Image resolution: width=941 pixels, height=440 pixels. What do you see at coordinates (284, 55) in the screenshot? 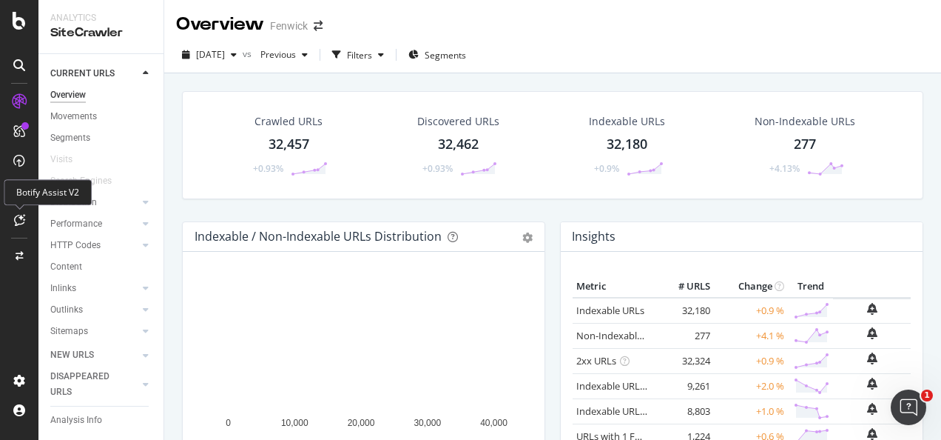
I see `button: Previous` at bounding box center [284, 55].